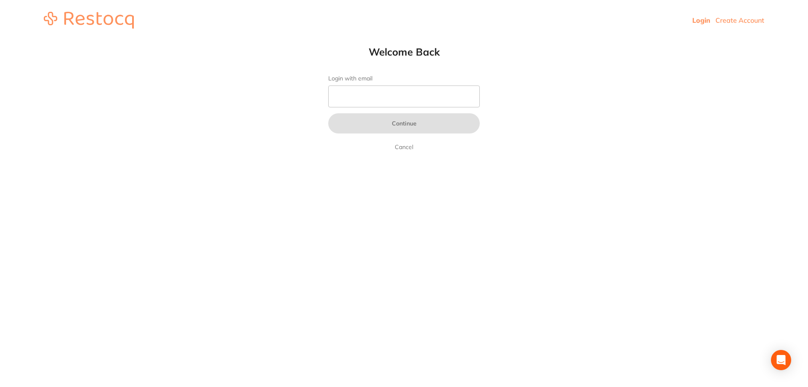 This screenshot has width=808, height=387. Describe the element at coordinates (89, 20) in the screenshot. I see `img: restocq_logo.svg` at that location.